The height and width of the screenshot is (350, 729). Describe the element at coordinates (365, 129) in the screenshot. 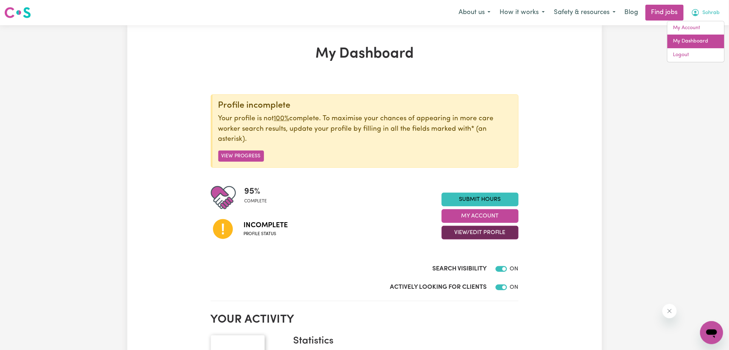

I see `p: Your profile is not complete. To maximise your chances of appearing in more care worker search re...` at that location.